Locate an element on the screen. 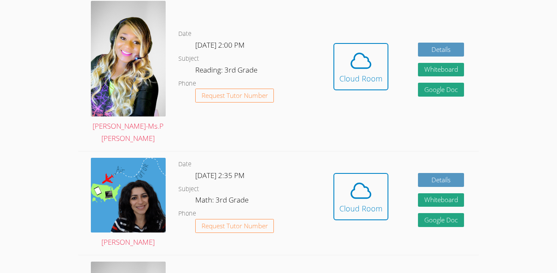 The width and height of the screenshot is (557, 273). dd: Math: 3rd Grade is located at coordinates (223, 202).